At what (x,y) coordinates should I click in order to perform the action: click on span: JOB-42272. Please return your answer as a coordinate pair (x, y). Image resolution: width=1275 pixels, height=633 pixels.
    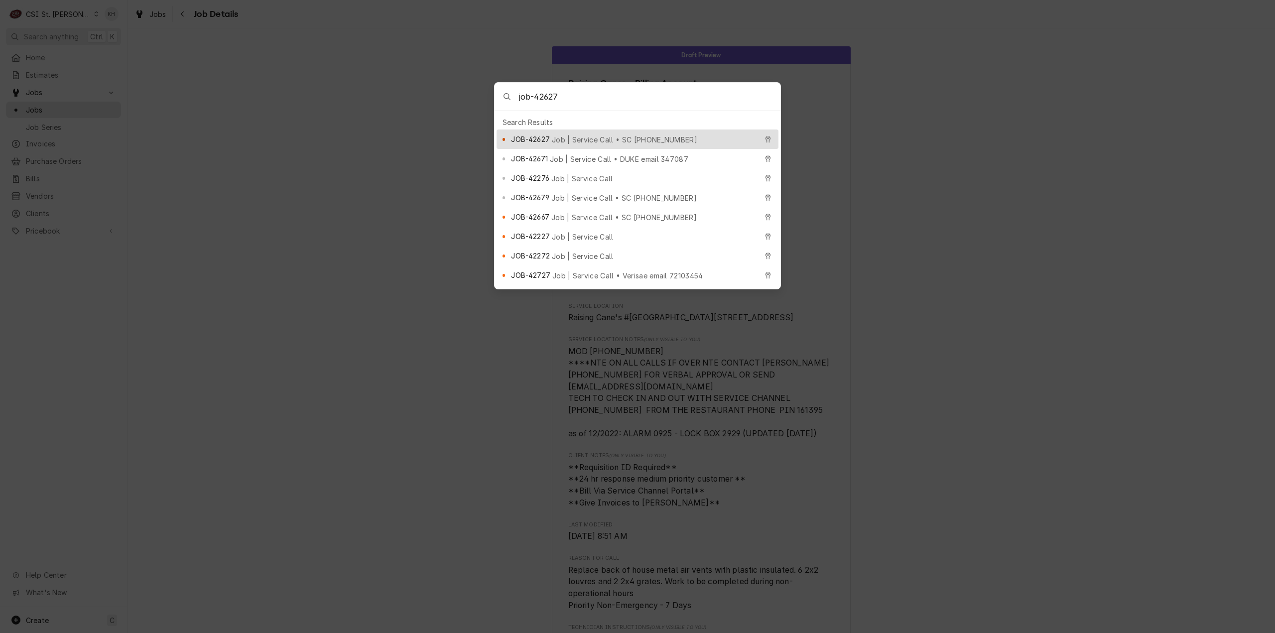
    Looking at the image, I should click on (530, 255).